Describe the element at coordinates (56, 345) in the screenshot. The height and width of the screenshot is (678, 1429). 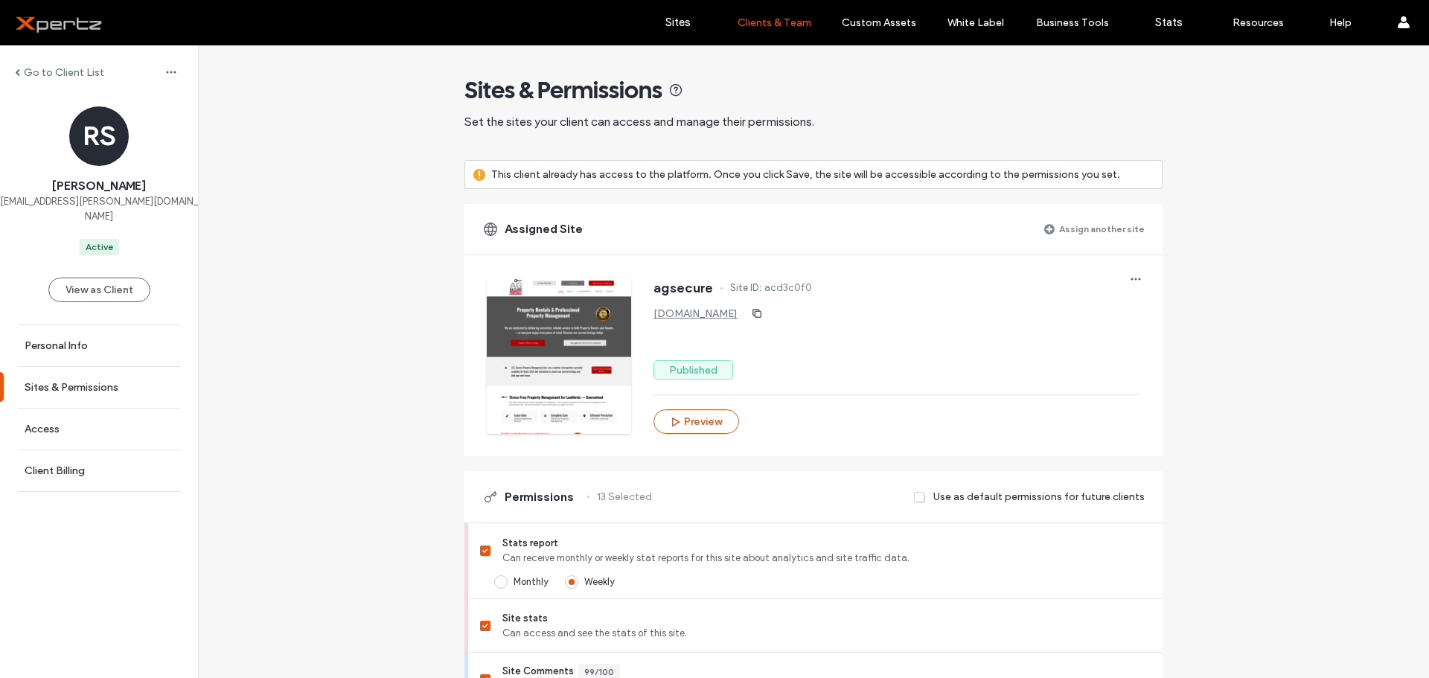
I see `label: Personal Info` at that location.